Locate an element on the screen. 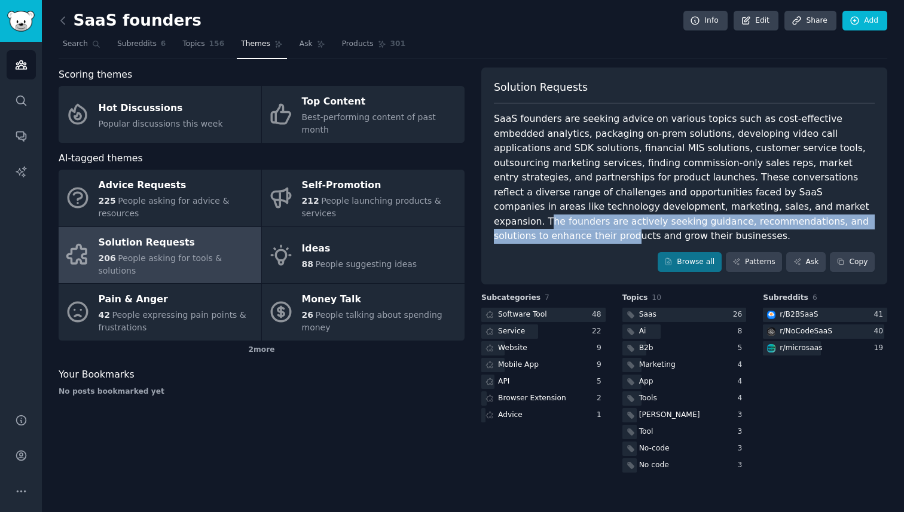 This screenshot has height=512, width=904. a: Tools4 is located at coordinates (685, 399).